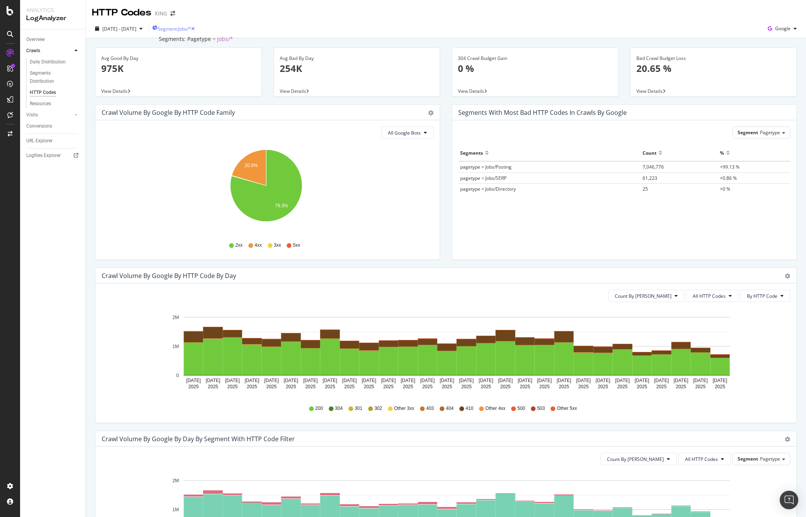  What do you see at coordinates (43, 92) in the screenshot?
I see `div: HTTP Codes` at bounding box center [43, 92].